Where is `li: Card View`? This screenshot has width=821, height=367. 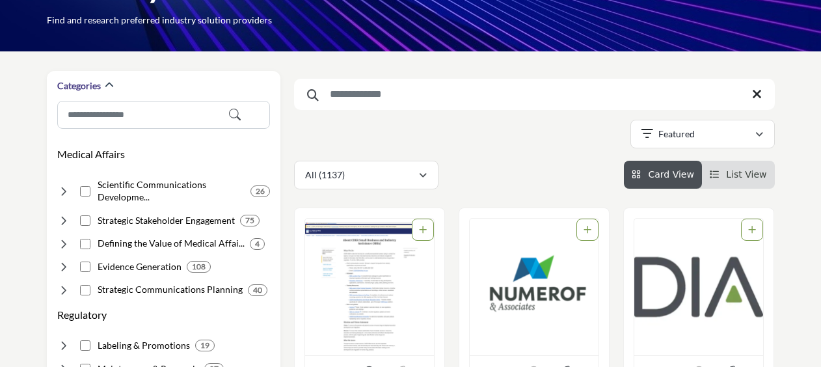
li: Card View is located at coordinates (663, 174).